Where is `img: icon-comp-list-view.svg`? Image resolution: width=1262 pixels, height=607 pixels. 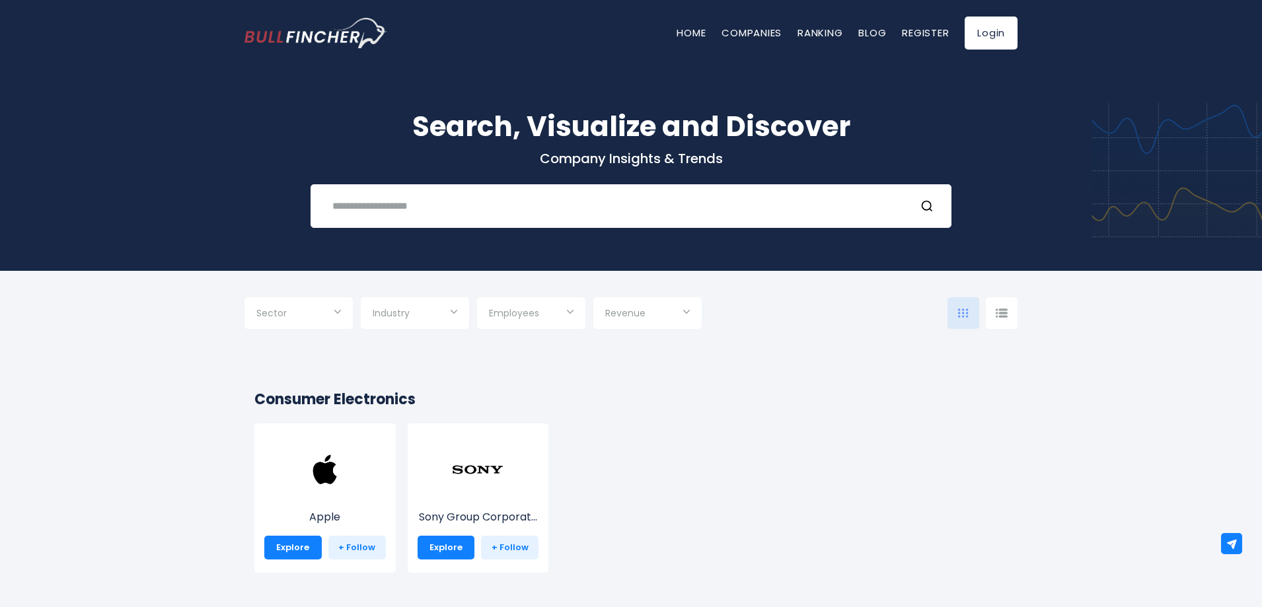
img: icon-comp-list-view.svg is located at coordinates (1002, 313).